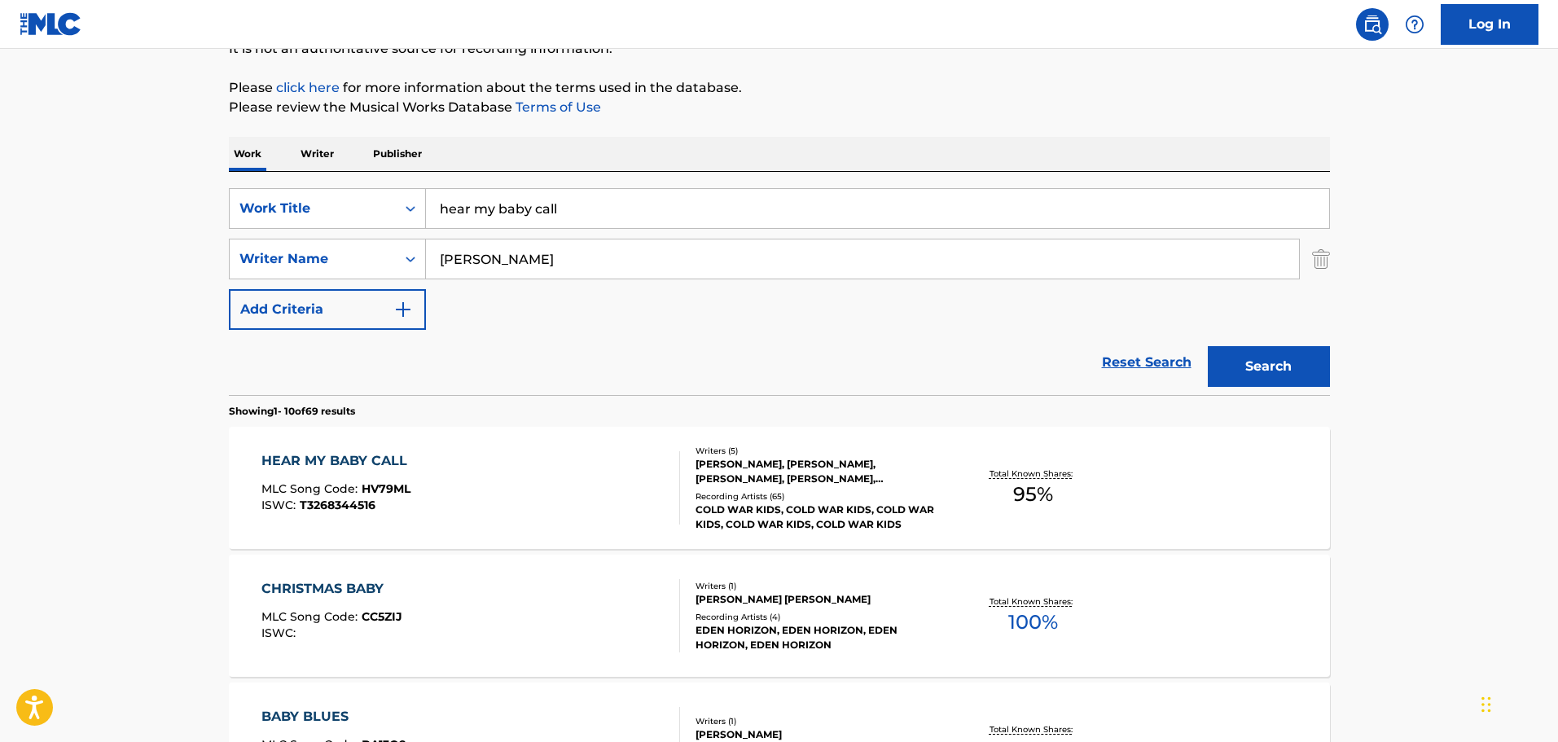 The image size is (1558, 742). Describe the element at coordinates (818, 496) in the screenshot. I see `div: Recording Artists ( 65 )` at that location.